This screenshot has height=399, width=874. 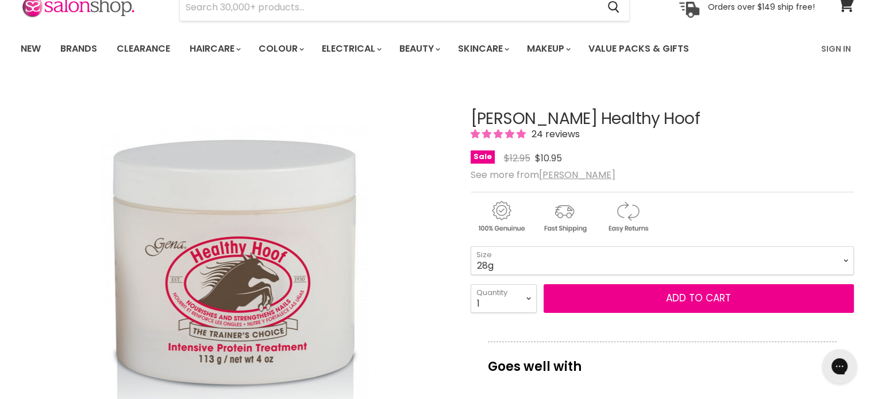 What do you see at coordinates (30, 49) in the screenshot?
I see `a: New` at bounding box center [30, 49].